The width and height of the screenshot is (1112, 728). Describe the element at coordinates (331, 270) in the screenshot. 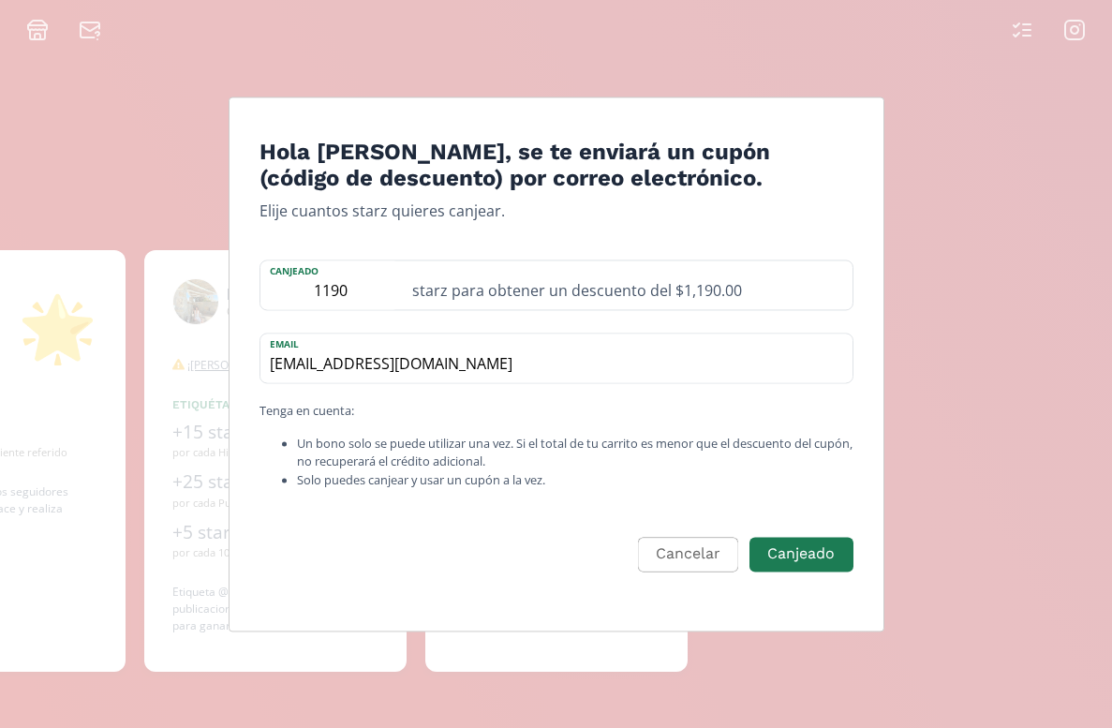

I see `label: Canjeado` at that location.